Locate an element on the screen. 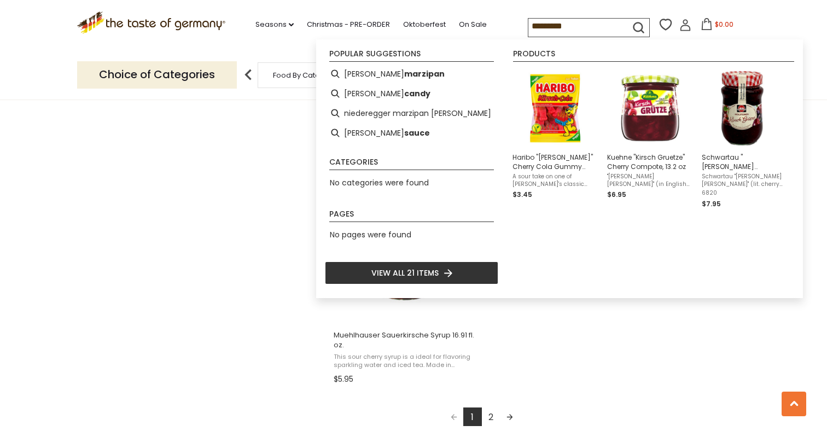 The width and height of the screenshot is (827, 431). a: Christmas - PRE-ORDER is located at coordinates (348, 25).